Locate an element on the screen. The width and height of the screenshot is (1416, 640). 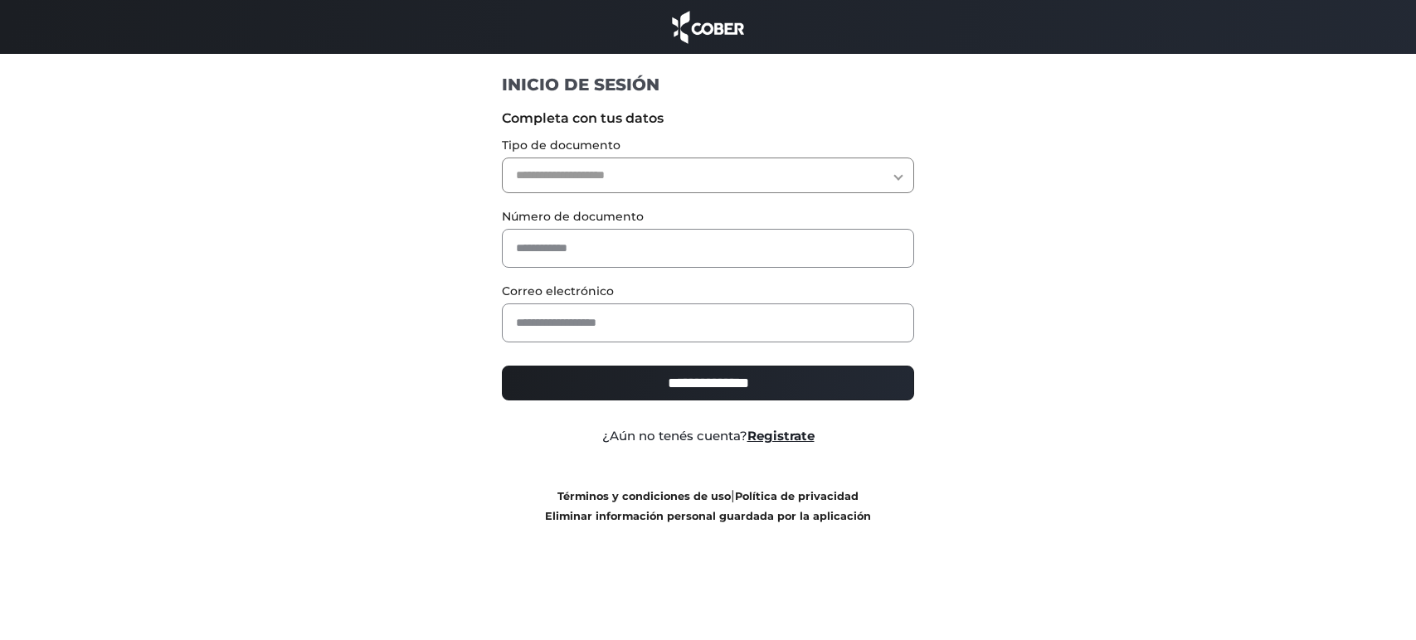
div: ¿Aún no tenés cuenta? is located at coordinates (707, 436).